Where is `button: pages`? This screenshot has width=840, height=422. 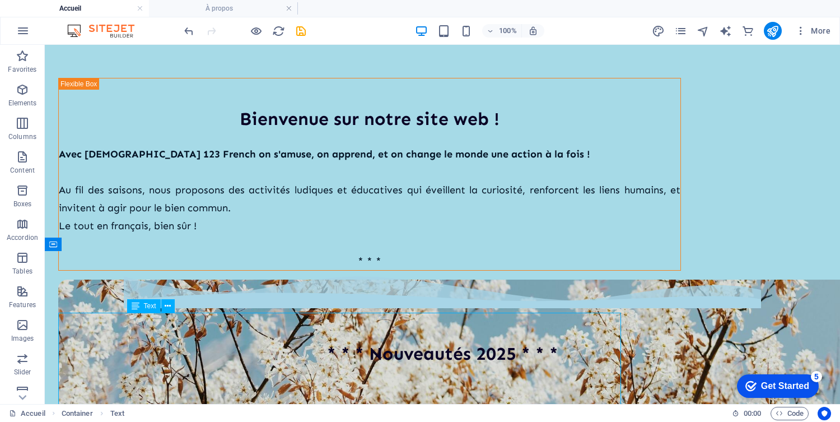
button: pages is located at coordinates (681, 31).